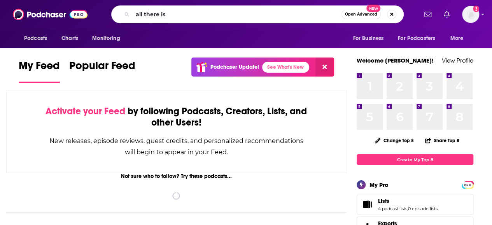  Describe the element at coordinates (50, 14) in the screenshot. I see `img: Podchaser - Follow, Share and Rate Podcasts` at that location.